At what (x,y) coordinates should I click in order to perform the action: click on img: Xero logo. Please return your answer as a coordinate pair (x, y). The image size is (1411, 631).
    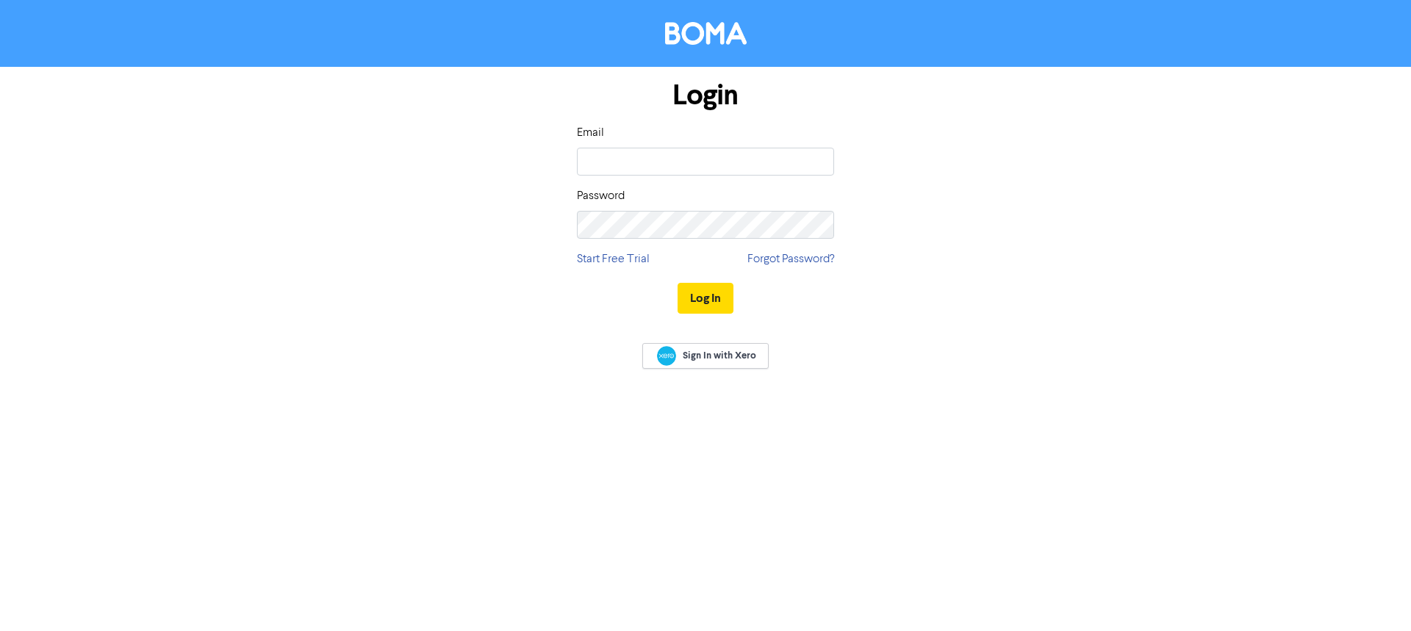
    Looking at the image, I should click on (667, 356).